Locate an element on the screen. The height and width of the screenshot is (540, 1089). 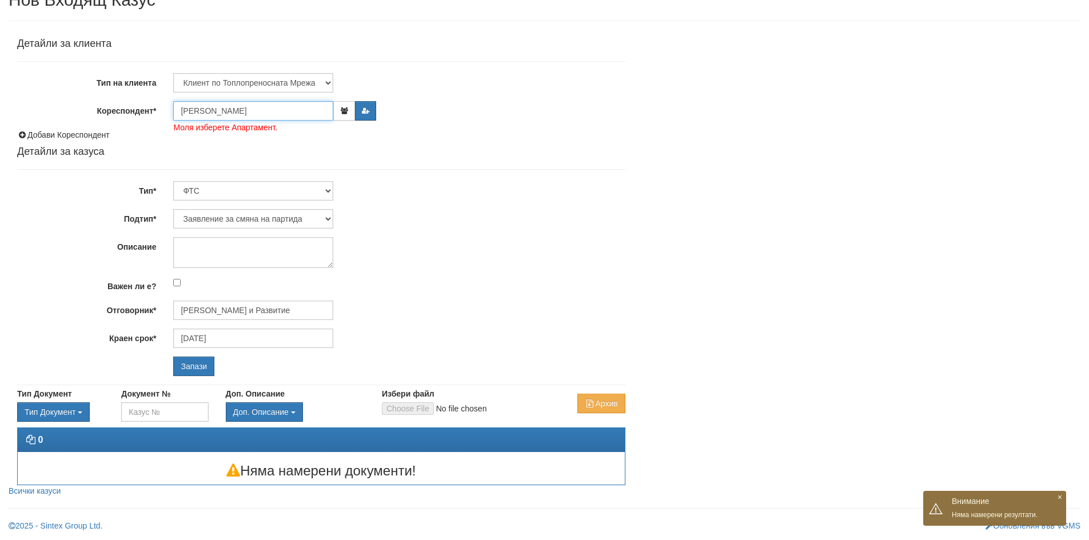
h3: Няма намерени документи! is located at coordinates (321, 471).